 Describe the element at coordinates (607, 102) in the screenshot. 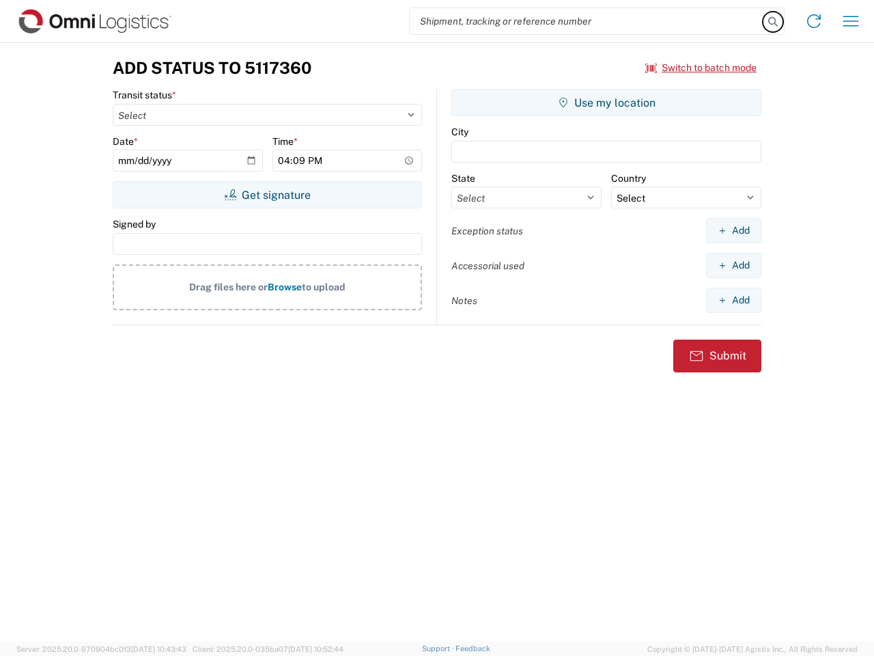

I see `button: Use my location` at that location.